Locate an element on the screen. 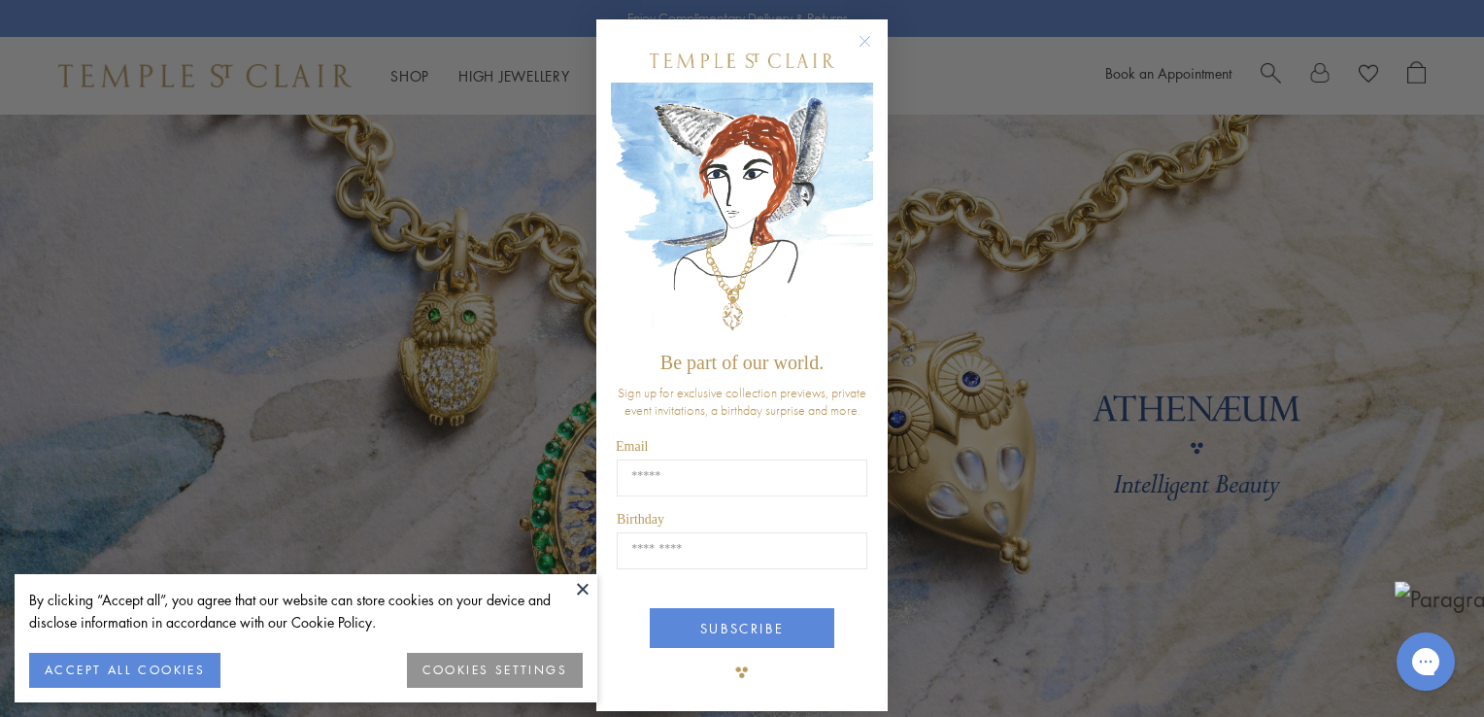 The height and width of the screenshot is (717, 1484). button: ACCEPT ALL COOKIES is located at coordinates (124, 670).